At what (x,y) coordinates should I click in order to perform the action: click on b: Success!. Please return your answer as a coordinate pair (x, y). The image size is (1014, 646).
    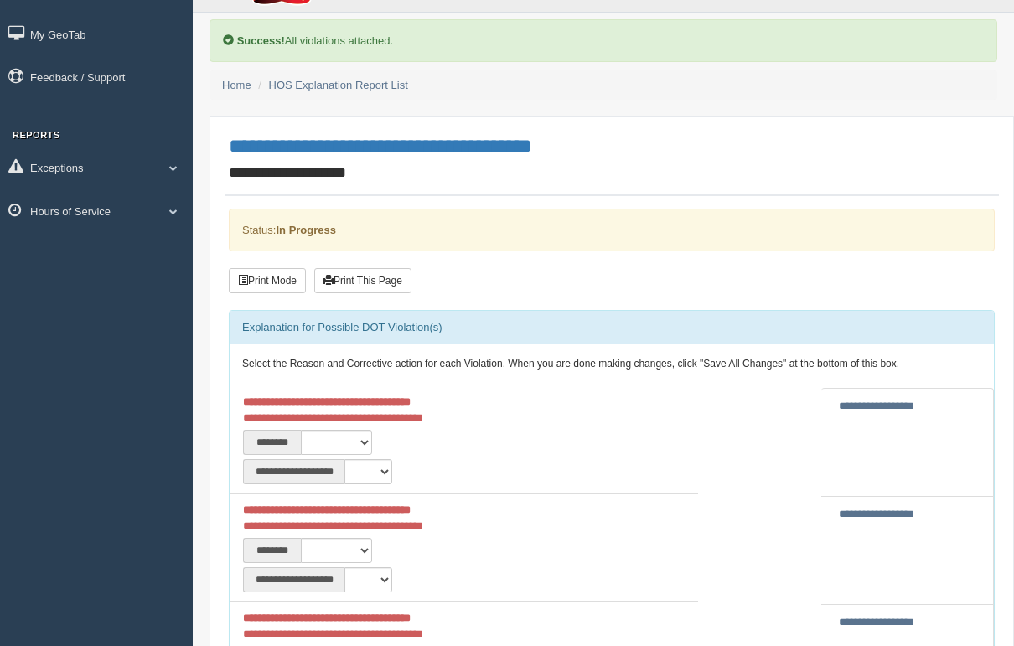
    Looking at the image, I should click on (261, 40).